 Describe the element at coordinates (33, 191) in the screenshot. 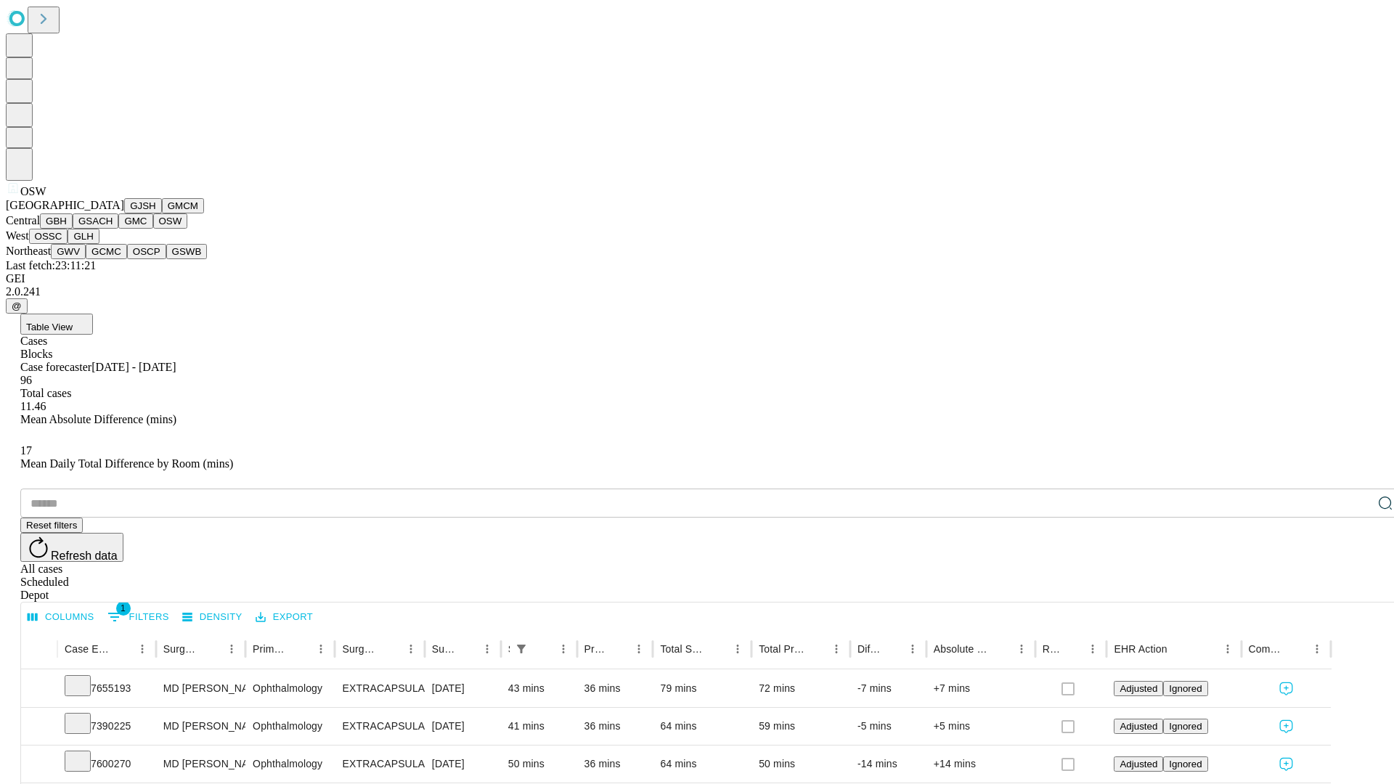

I see `span: OSW` at that location.